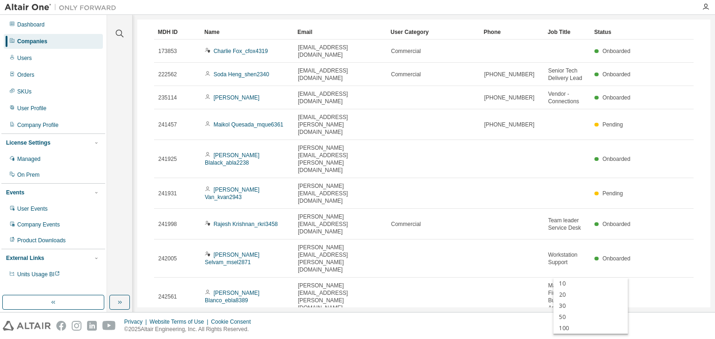 The height and width of the screenshot is (339, 715). I want to click on div: License Settings, so click(28, 143).